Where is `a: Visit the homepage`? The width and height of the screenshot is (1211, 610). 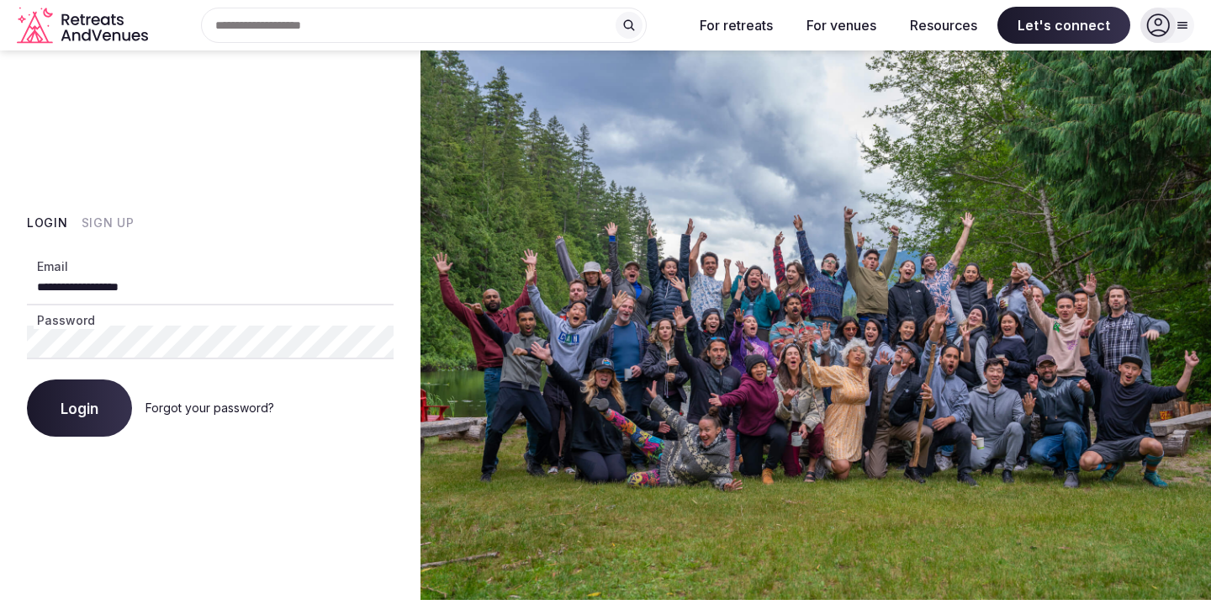 a: Visit the homepage is located at coordinates (84, 25).